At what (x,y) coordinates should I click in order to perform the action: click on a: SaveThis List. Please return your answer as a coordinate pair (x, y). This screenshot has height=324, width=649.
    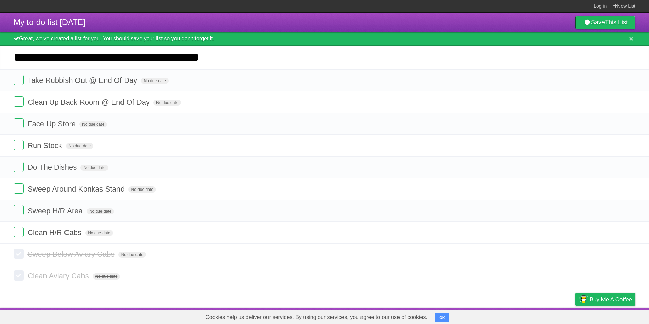
    Looking at the image, I should click on (605, 22).